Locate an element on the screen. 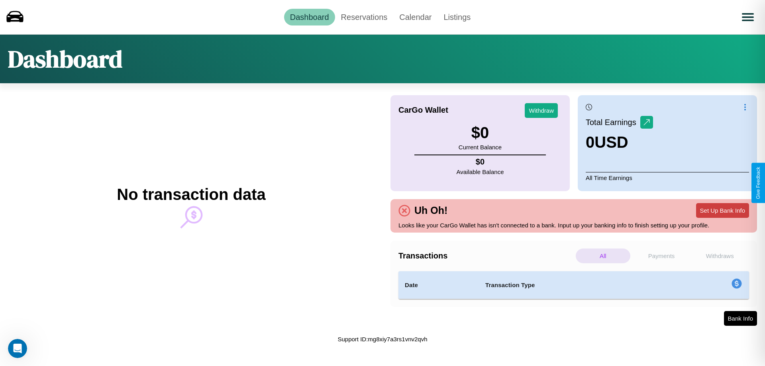  table: simple table is located at coordinates (574, 285).